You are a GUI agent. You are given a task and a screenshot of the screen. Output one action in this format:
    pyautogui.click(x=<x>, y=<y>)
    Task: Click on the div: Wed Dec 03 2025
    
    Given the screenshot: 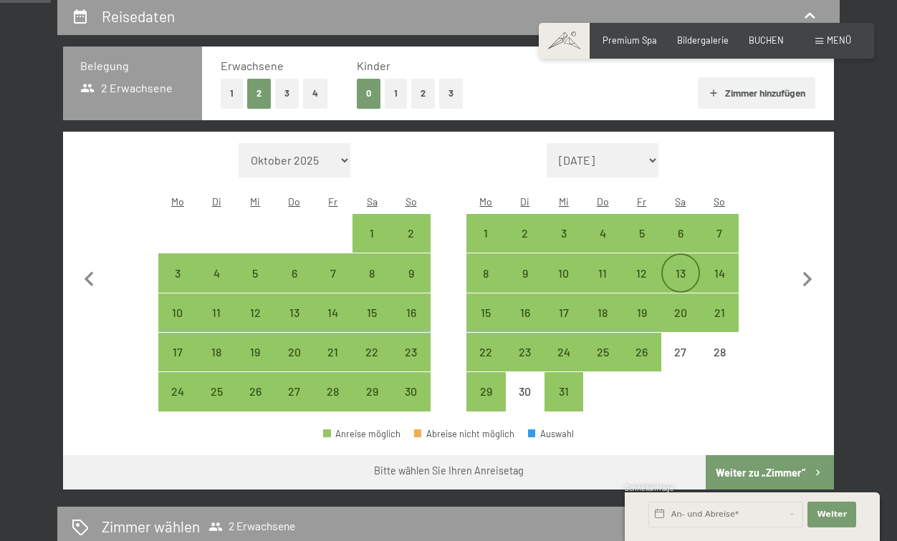 What is the action you would take?
    pyautogui.click(x=564, y=233)
    